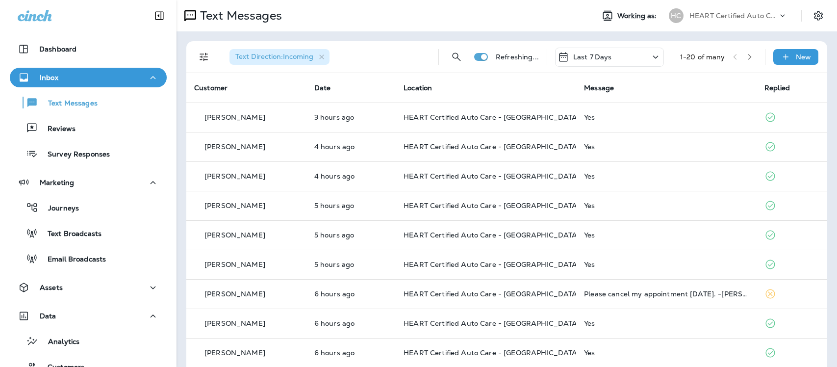 The width and height of the screenshot is (837, 367). Describe the element at coordinates (274, 56) in the screenshot. I see `span: Text Direction : Incoming` at that location.